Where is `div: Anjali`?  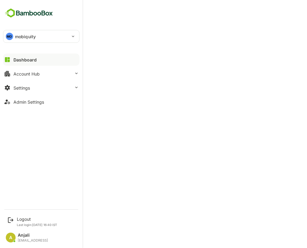
div: Anjali is located at coordinates (33, 235).